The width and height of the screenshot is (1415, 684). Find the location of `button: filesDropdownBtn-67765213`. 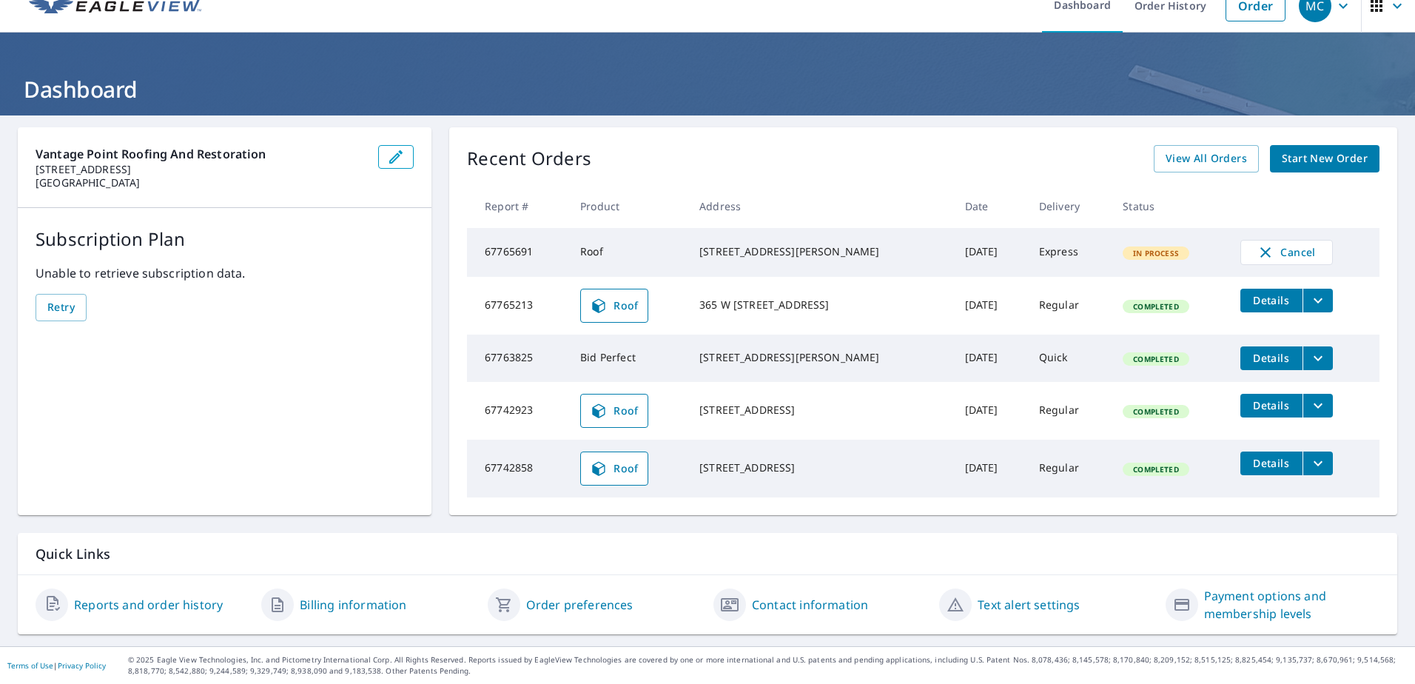

button: filesDropdownBtn-67765213 is located at coordinates (1317, 300).